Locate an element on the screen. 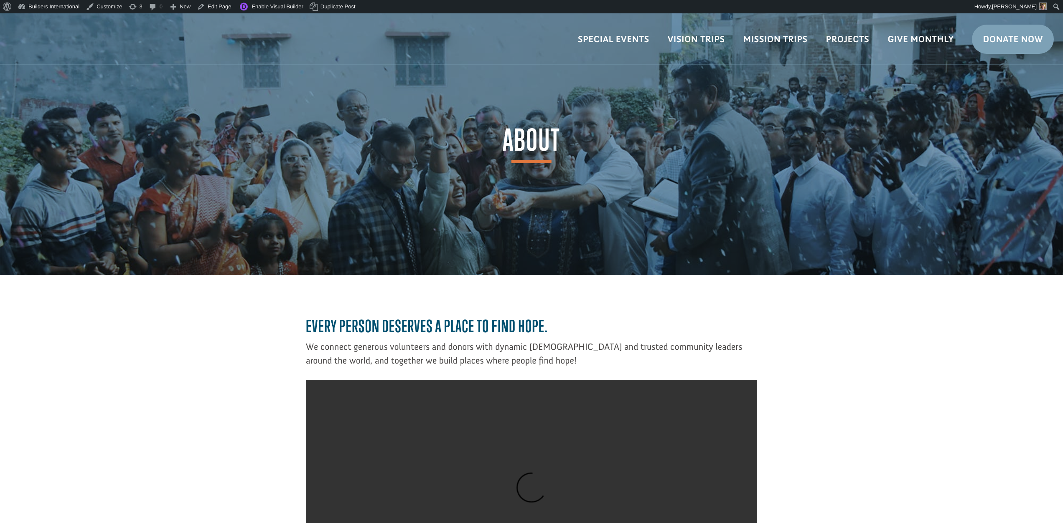 Image resolution: width=1063 pixels, height=523 pixels. a: Vision Trips is located at coordinates (696, 39).